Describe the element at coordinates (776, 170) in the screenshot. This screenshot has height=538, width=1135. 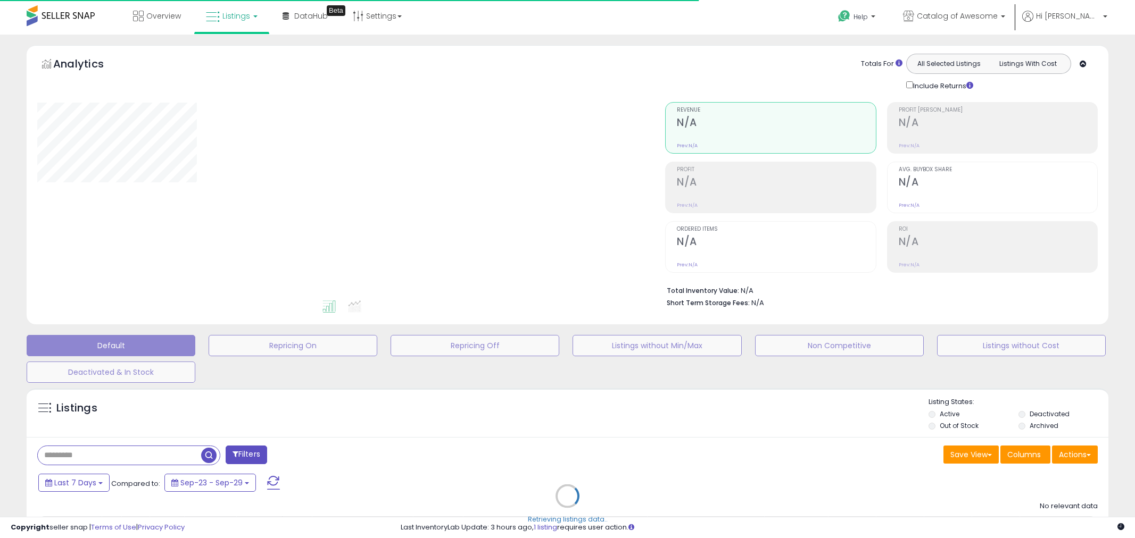
I see `span: Profit` at that location.